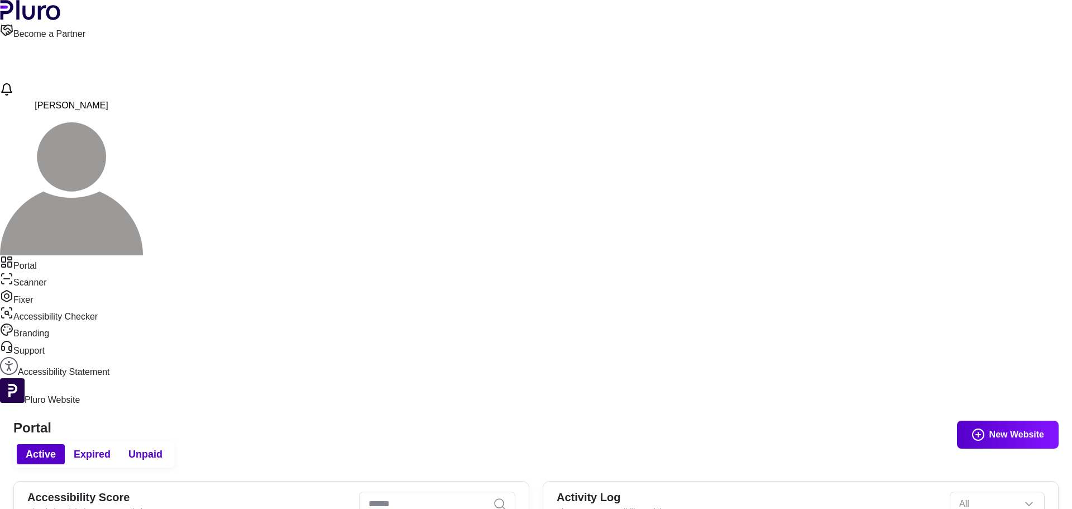 The image size is (1072, 509). I want to click on span: Unpaid, so click(145, 454).